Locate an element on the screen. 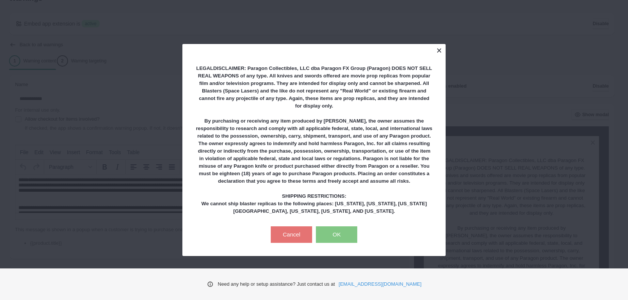  button: OK is located at coordinates (336, 235).